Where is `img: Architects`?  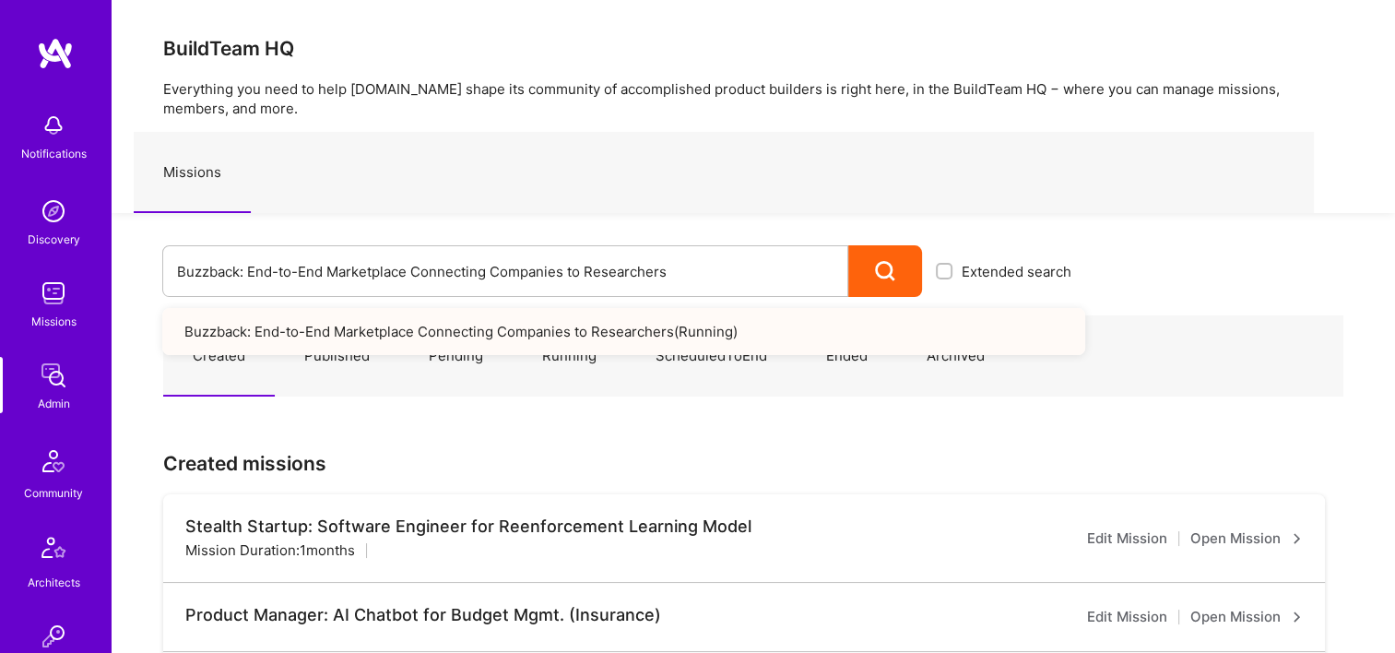 img: Architects is located at coordinates (53, 551).